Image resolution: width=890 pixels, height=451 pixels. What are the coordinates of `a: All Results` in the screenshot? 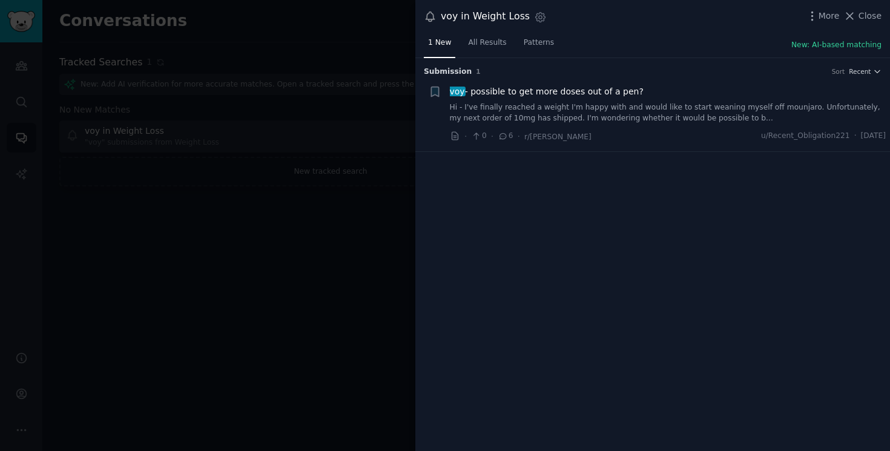 It's located at (487, 45).